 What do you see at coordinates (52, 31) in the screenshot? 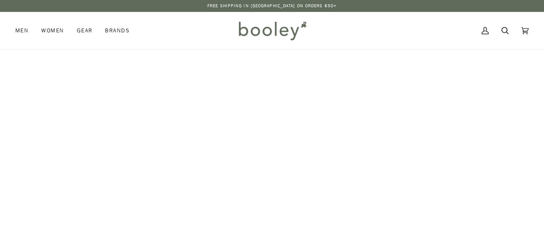
I see `div: Women` at bounding box center [52, 31].